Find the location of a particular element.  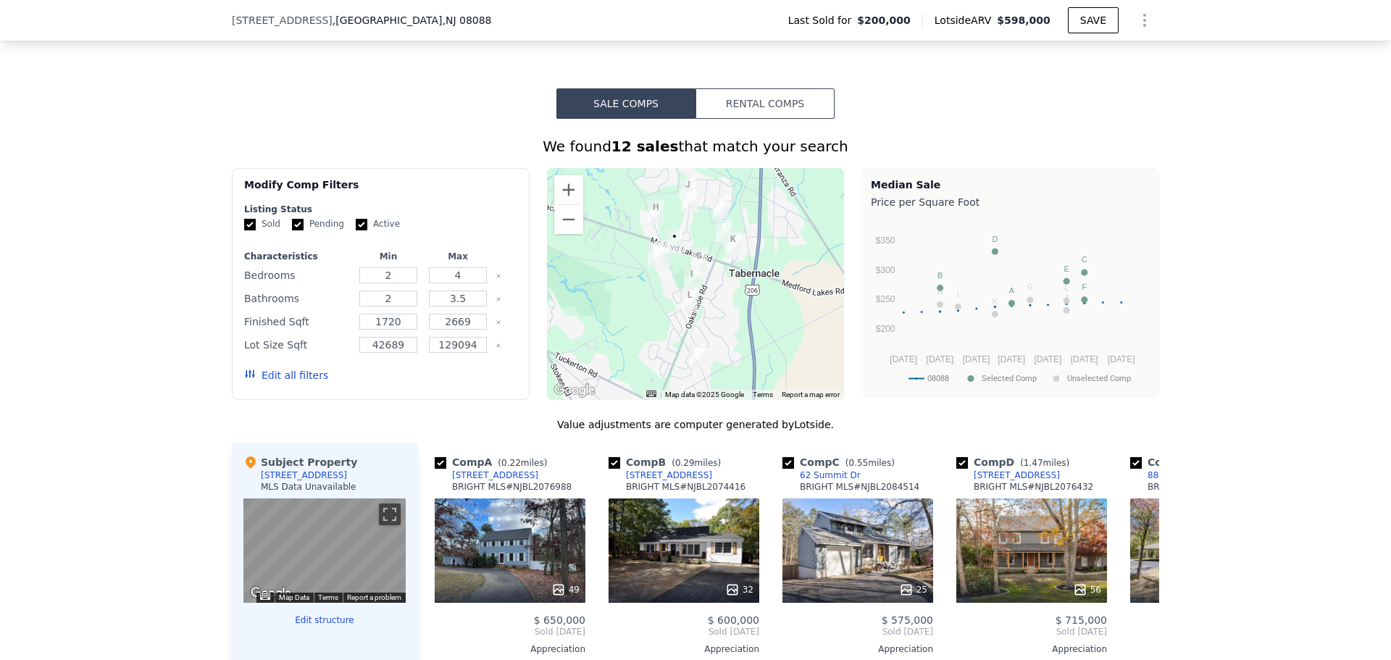

label: Active is located at coordinates (378, 224).